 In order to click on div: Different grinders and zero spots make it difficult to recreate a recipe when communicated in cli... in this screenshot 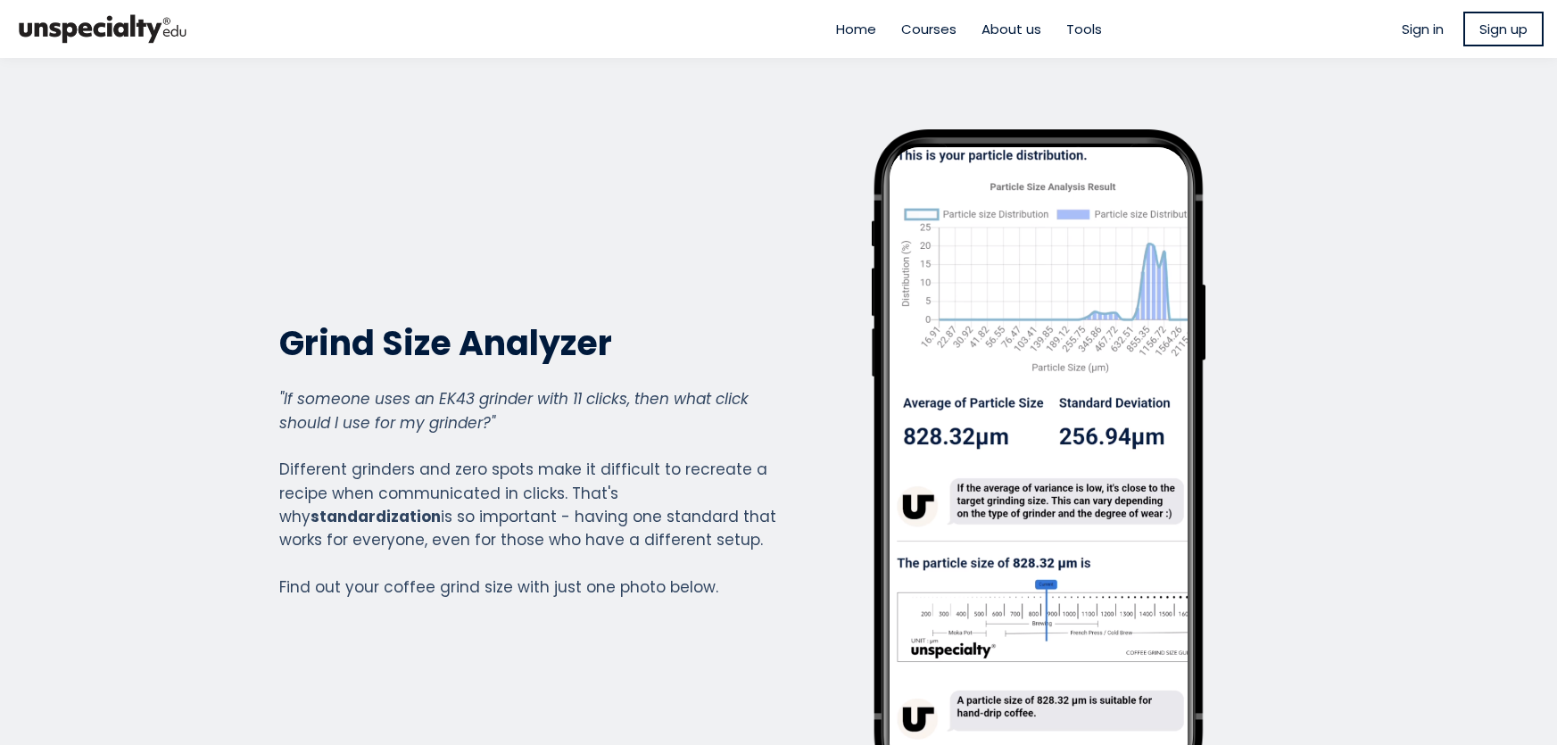, I will do `click(528, 493)`.